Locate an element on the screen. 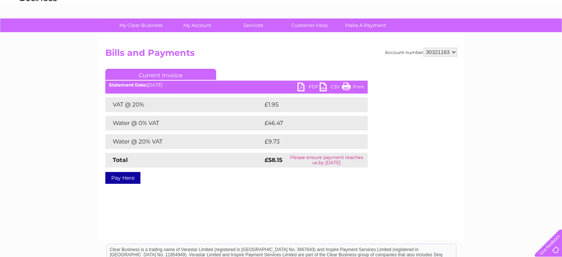 Image resolution: width=562 pixels, height=257 pixels. a: Energy is located at coordinates (458, 34).